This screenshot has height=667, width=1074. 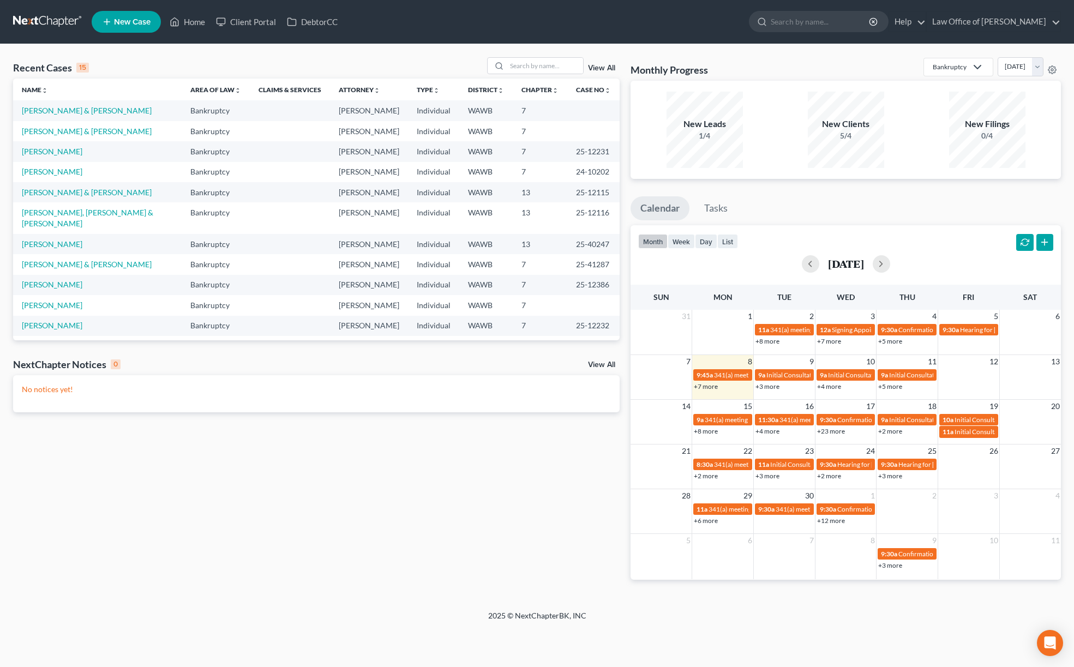 What do you see at coordinates (907, 22) in the screenshot?
I see `a: Help` at bounding box center [907, 22].